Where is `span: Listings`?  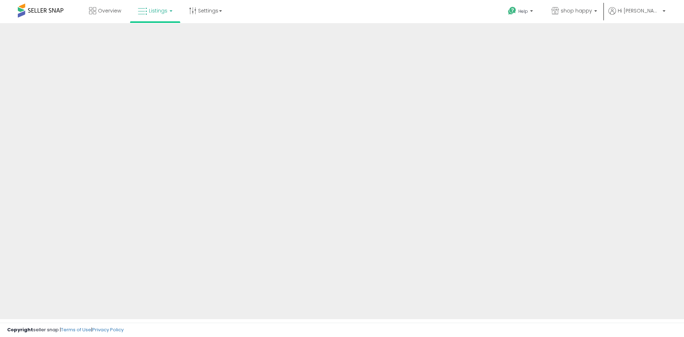 span: Listings is located at coordinates (158, 11).